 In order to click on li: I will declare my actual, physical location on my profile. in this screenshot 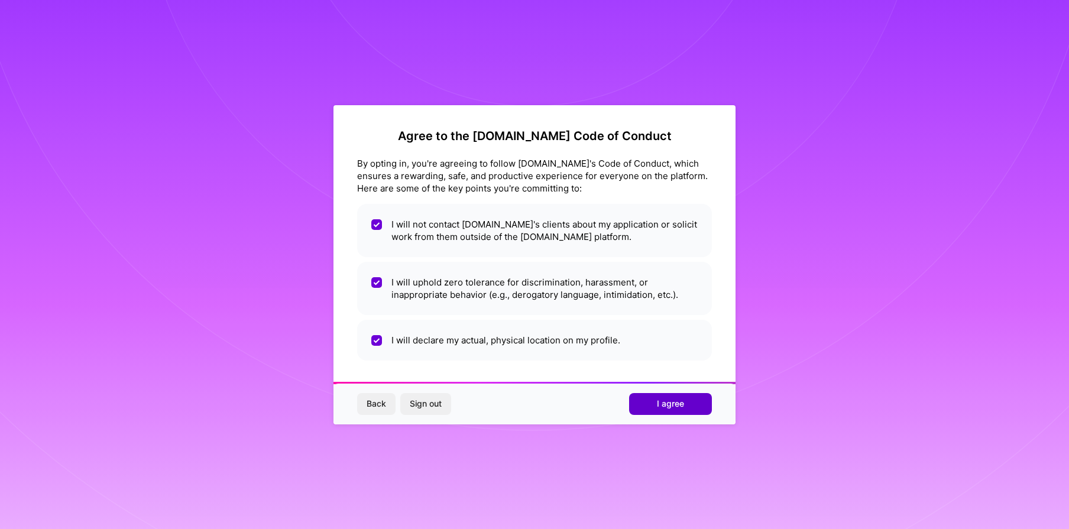, I will do `click(534, 340)`.